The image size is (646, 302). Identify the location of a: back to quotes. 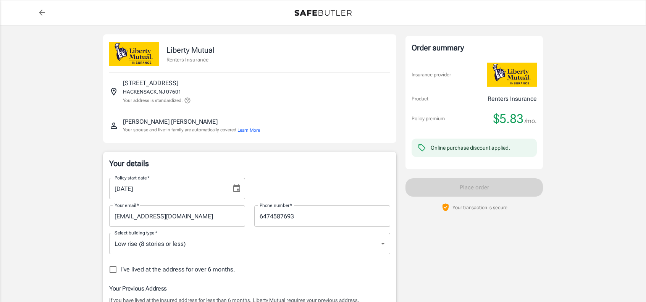
(42, 13).